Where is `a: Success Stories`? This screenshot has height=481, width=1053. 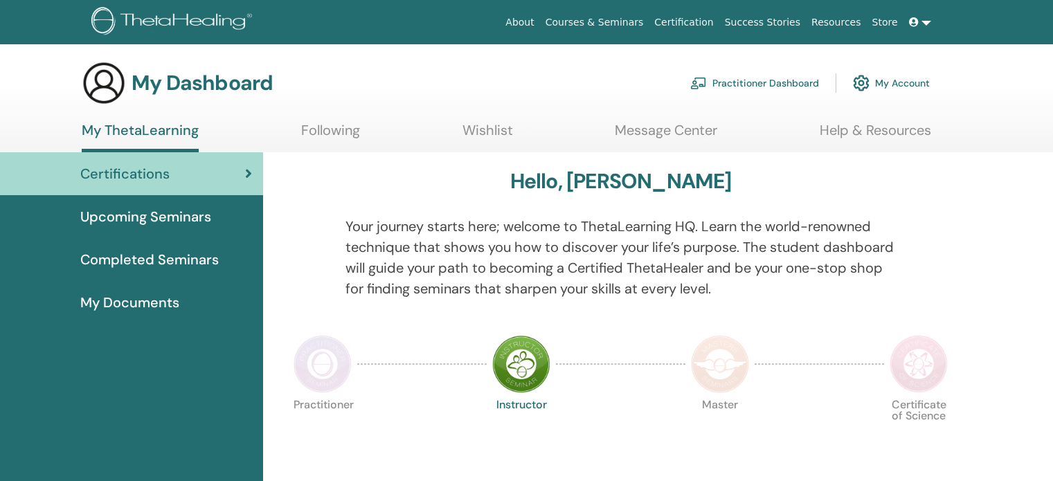
a: Success Stories is located at coordinates (762, 22).